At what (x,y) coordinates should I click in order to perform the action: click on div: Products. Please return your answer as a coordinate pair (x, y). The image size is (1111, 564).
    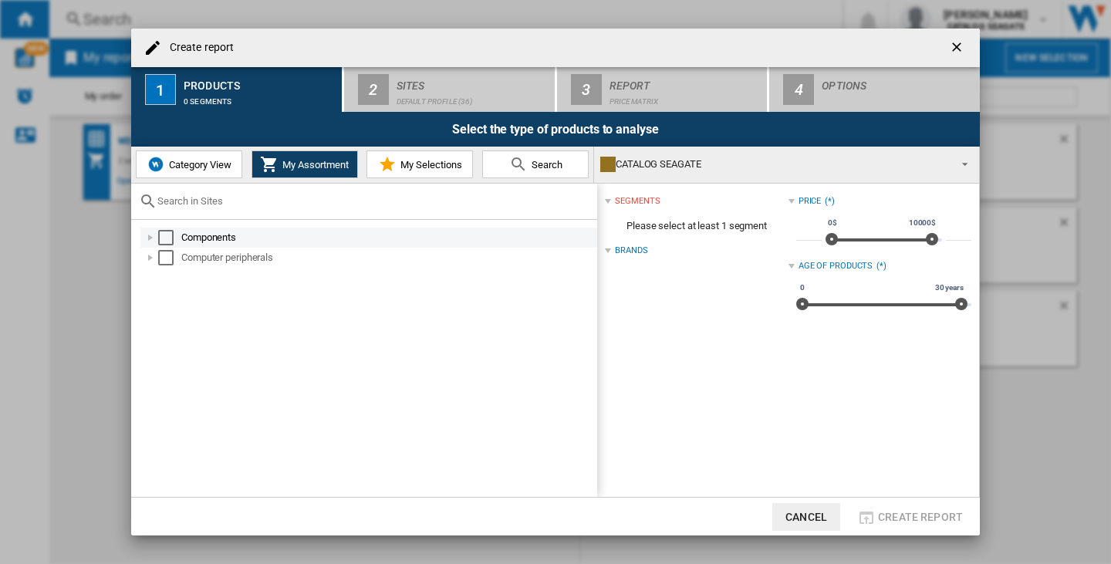
    Looking at the image, I should click on (259, 81).